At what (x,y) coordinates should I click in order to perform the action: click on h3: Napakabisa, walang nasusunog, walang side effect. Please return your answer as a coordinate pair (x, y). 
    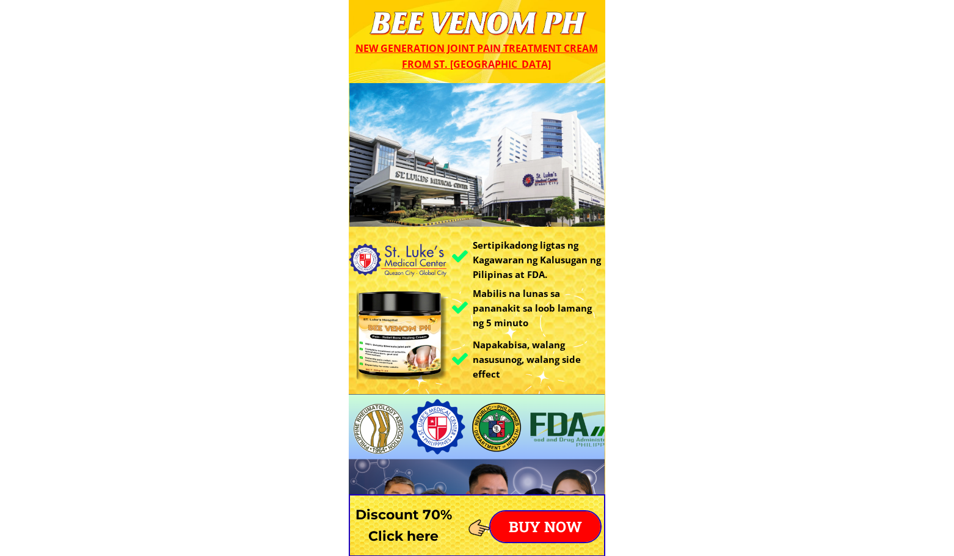
    Looking at the image, I should click on (539, 359).